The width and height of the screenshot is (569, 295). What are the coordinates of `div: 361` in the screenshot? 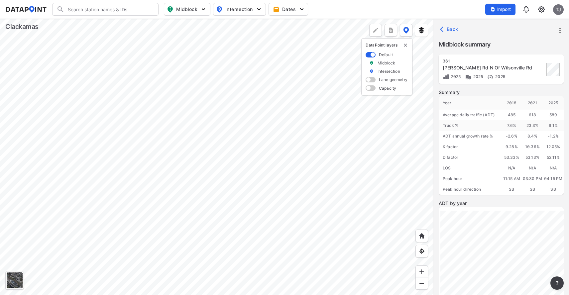 It's located at (493, 61).